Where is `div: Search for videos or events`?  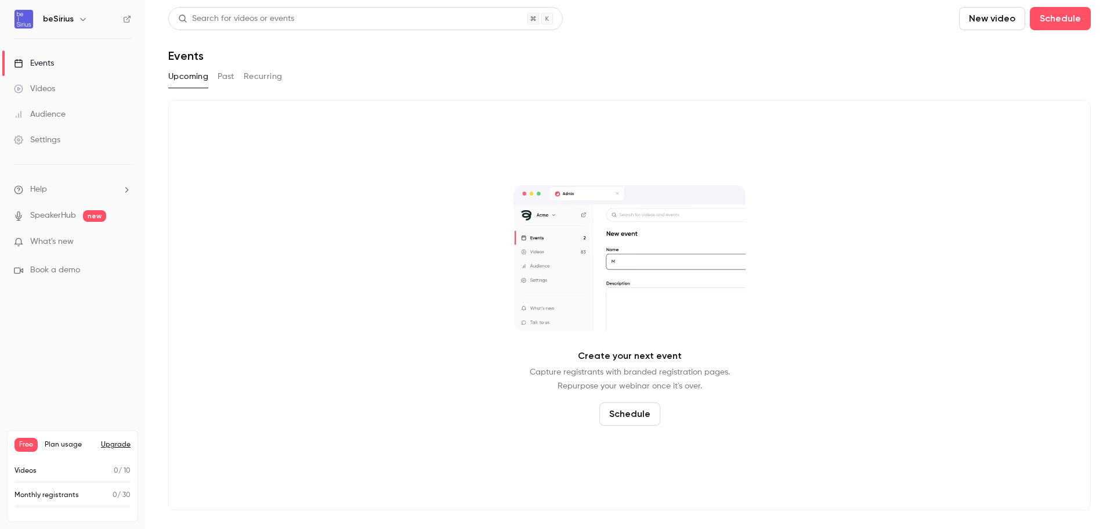
div: Search for videos or events is located at coordinates (236, 19).